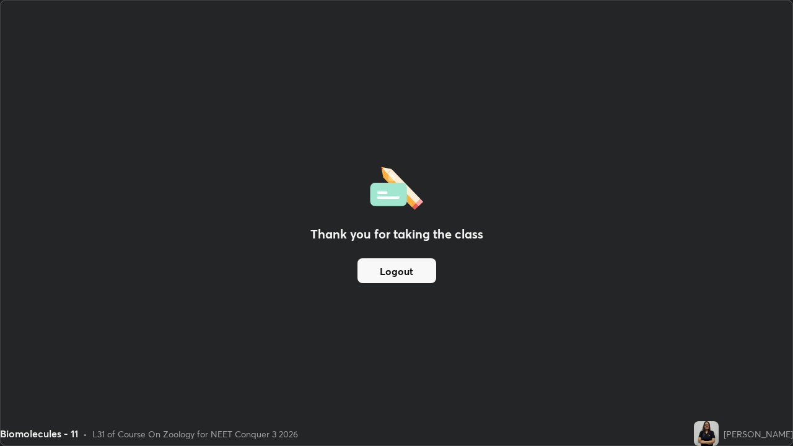 The image size is (793, 446). Describe the element at coordinates (397, 234) in the screenshot. I see `h2: Thank you for taking the class` at that location.